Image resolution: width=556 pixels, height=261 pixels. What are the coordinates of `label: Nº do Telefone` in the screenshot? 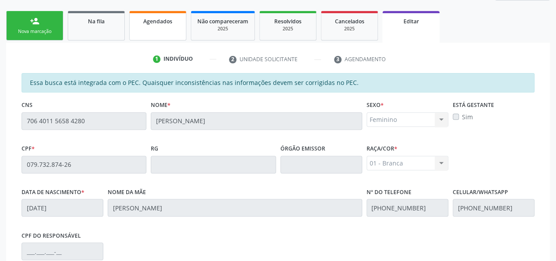 It's located at (389, 192).